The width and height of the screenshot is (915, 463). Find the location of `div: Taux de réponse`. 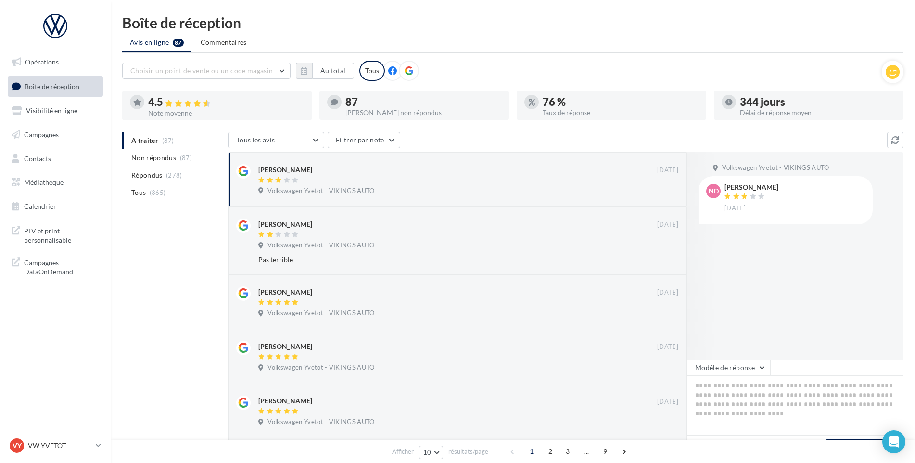

div: Taux de réponse is located at coordinates (620, 113).